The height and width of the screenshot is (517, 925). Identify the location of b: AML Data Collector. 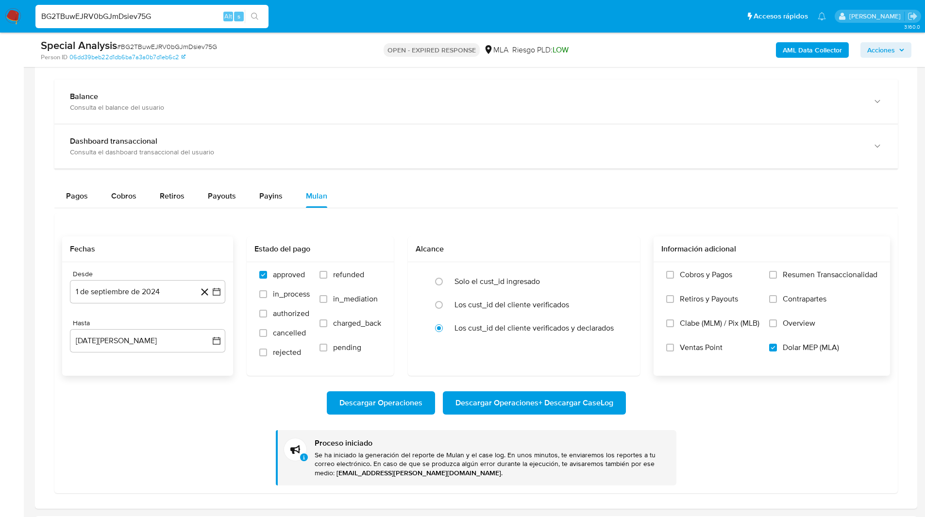
(813, 50).